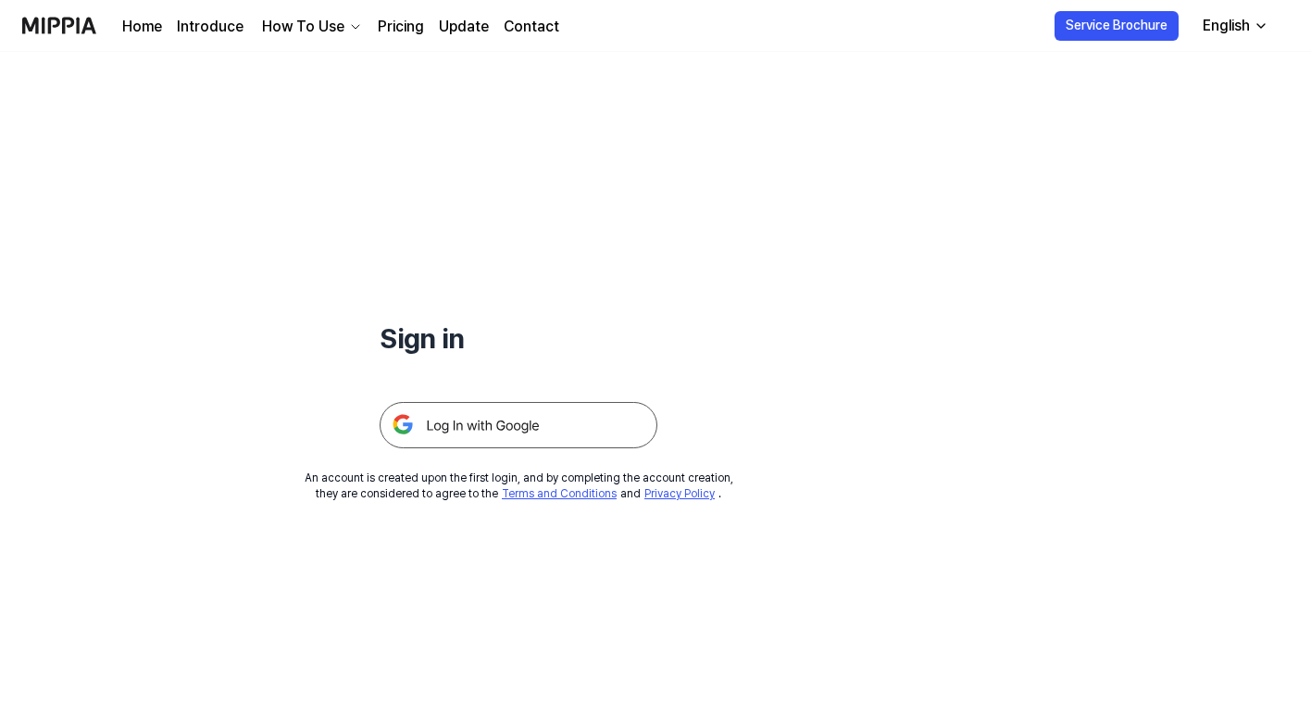 This screenshot has width=1311, height=703. What do you see at coordinates (142, 27) in the screenshot?
I see `a: Home` at bounding box center [142, 27].